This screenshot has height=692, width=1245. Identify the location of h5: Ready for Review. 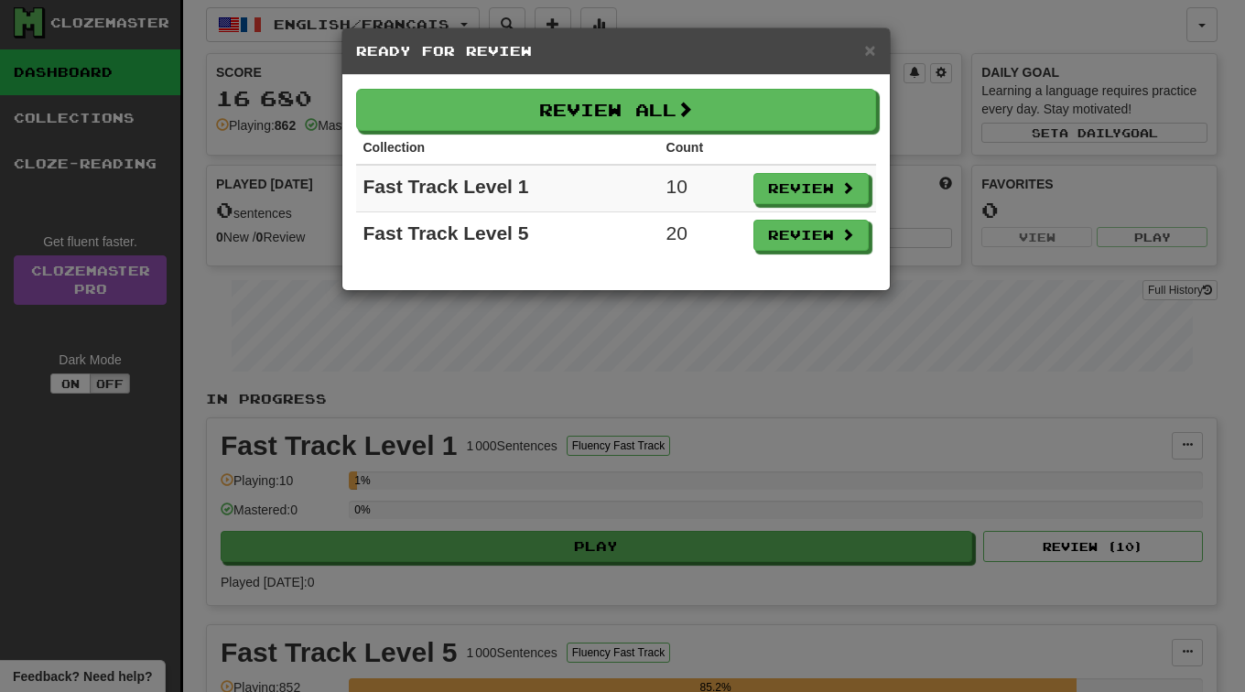
(616, 51).